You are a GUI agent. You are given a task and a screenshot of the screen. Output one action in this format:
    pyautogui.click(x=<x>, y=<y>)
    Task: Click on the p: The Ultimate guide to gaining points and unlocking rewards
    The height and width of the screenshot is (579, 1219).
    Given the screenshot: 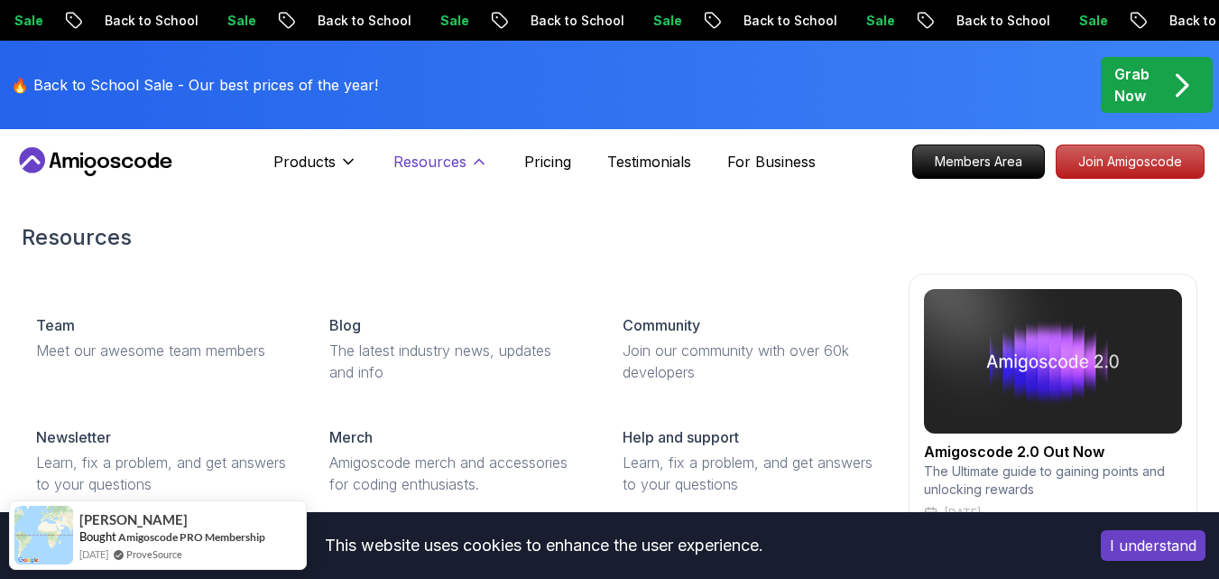 What is the action you would take?
    pyautogui.click(x=1053, y=480)
    